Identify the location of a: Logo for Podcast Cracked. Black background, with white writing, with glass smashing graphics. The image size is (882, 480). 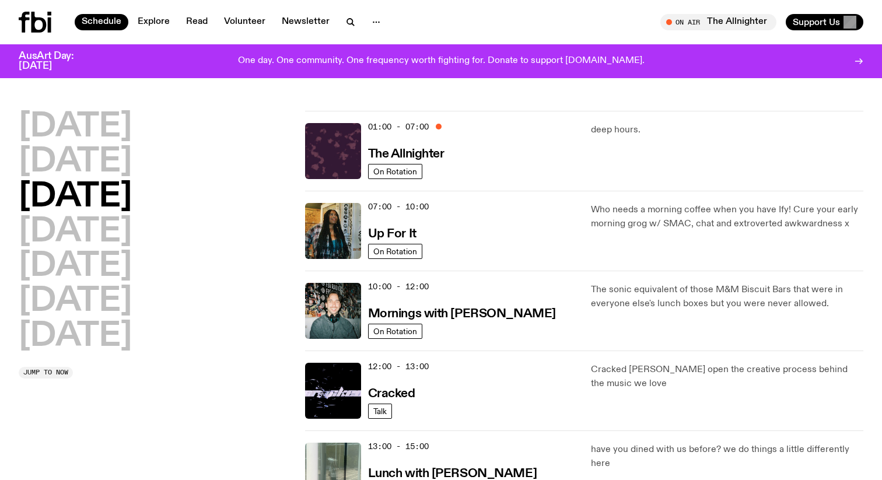
(333, 391).